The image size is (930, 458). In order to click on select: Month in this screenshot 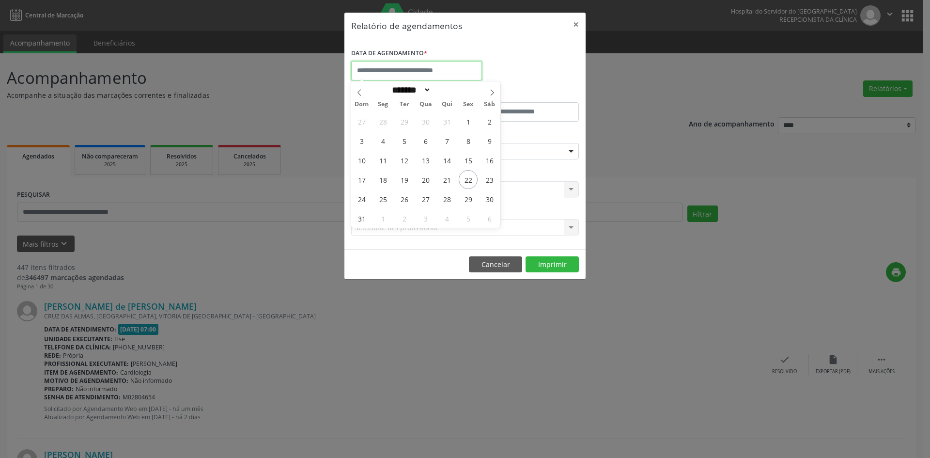, I will do `click(410, 90)`.